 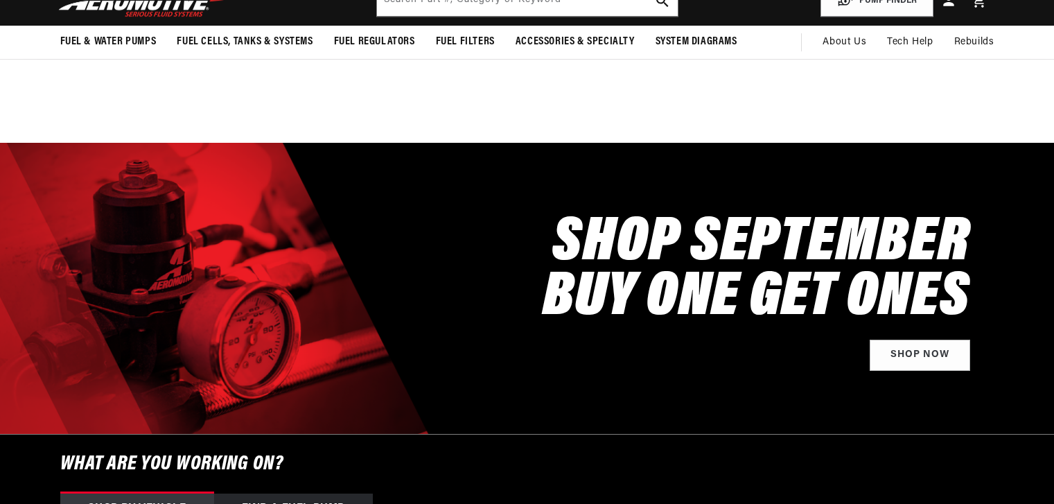 What do you see at coordinates (844, 42) in the screenshot?
I see `a: About Us` at bounding box center [844, 42].